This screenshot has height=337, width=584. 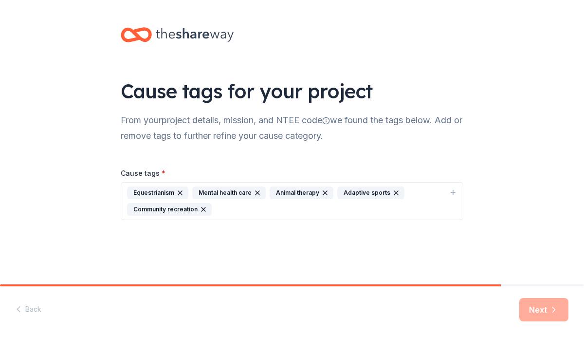 What do you see at coordinates (292, 91) in the screenshot?
I see `div: Cause tags for your project` at bounding box center [292, 91].